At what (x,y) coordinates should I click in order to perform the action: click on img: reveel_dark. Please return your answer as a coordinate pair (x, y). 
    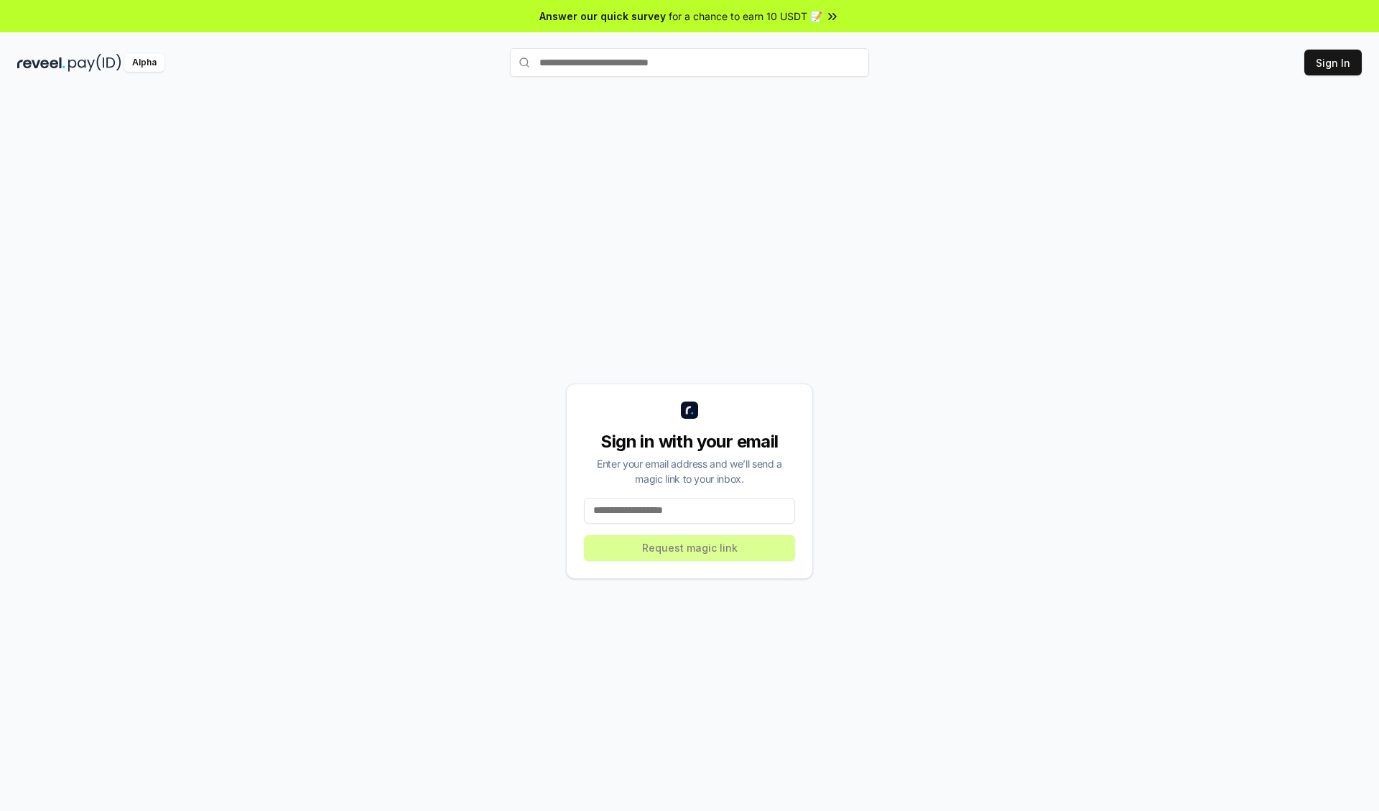
    Looking at the image, I should click on (41, 62).